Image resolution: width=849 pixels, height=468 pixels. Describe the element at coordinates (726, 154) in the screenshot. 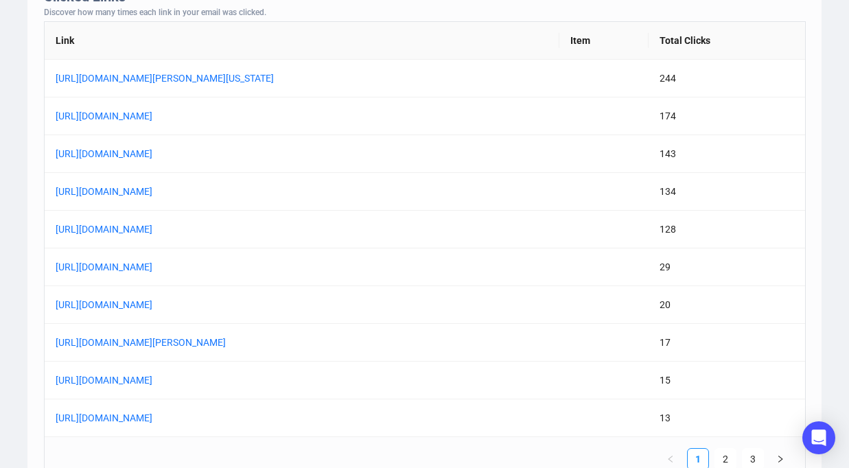

I see `td: 143` at that location.